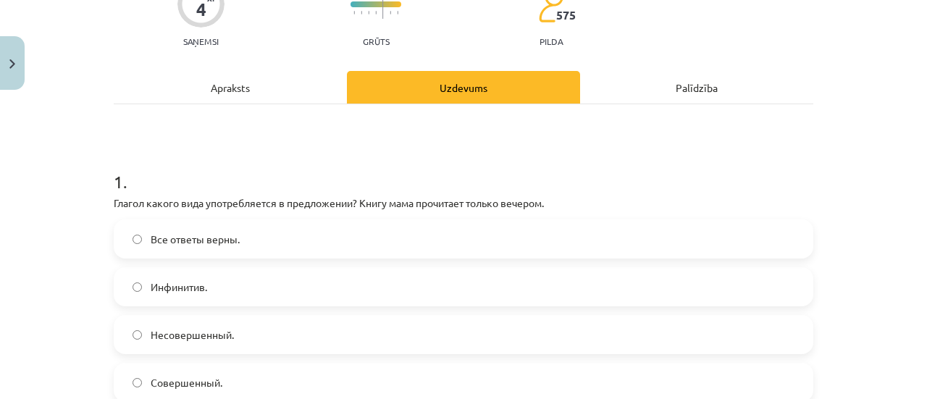 This screenshot has height=399, width=927. What do you see at coordinates (697, 87) in the screenshot?
I see `div: Palīdzība` at bounding box center [697, 87].